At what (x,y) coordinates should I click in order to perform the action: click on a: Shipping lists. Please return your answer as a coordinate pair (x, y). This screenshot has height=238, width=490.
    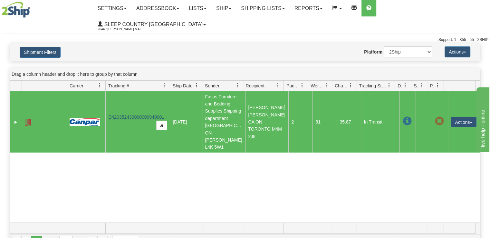
    Looking at the image, I should click on (263, 8).